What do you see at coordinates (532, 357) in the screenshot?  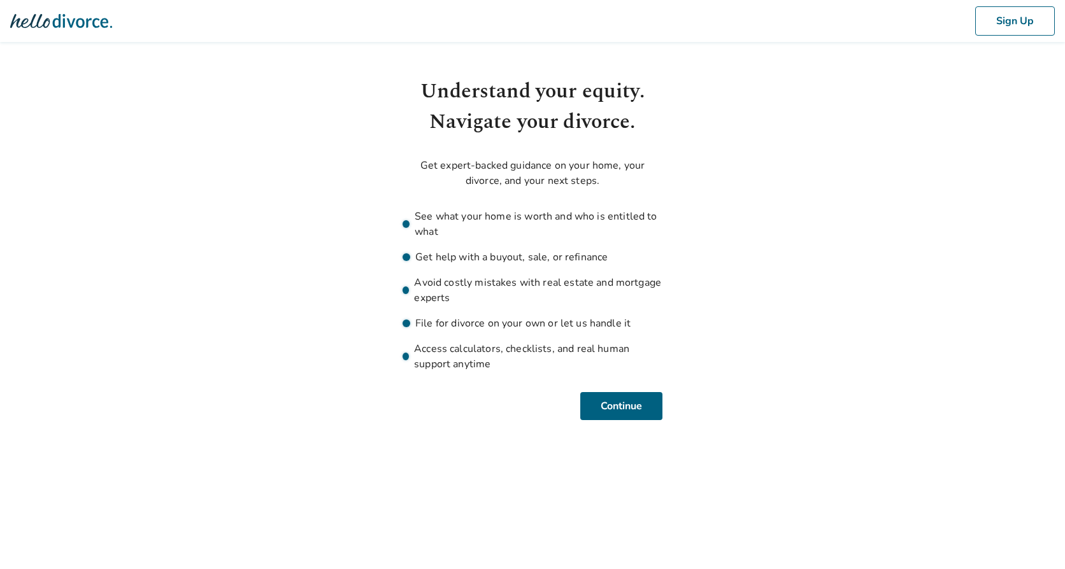 I see `li: Access calculators, checklists, and real human support anytime` at bounding box center [532, 357].